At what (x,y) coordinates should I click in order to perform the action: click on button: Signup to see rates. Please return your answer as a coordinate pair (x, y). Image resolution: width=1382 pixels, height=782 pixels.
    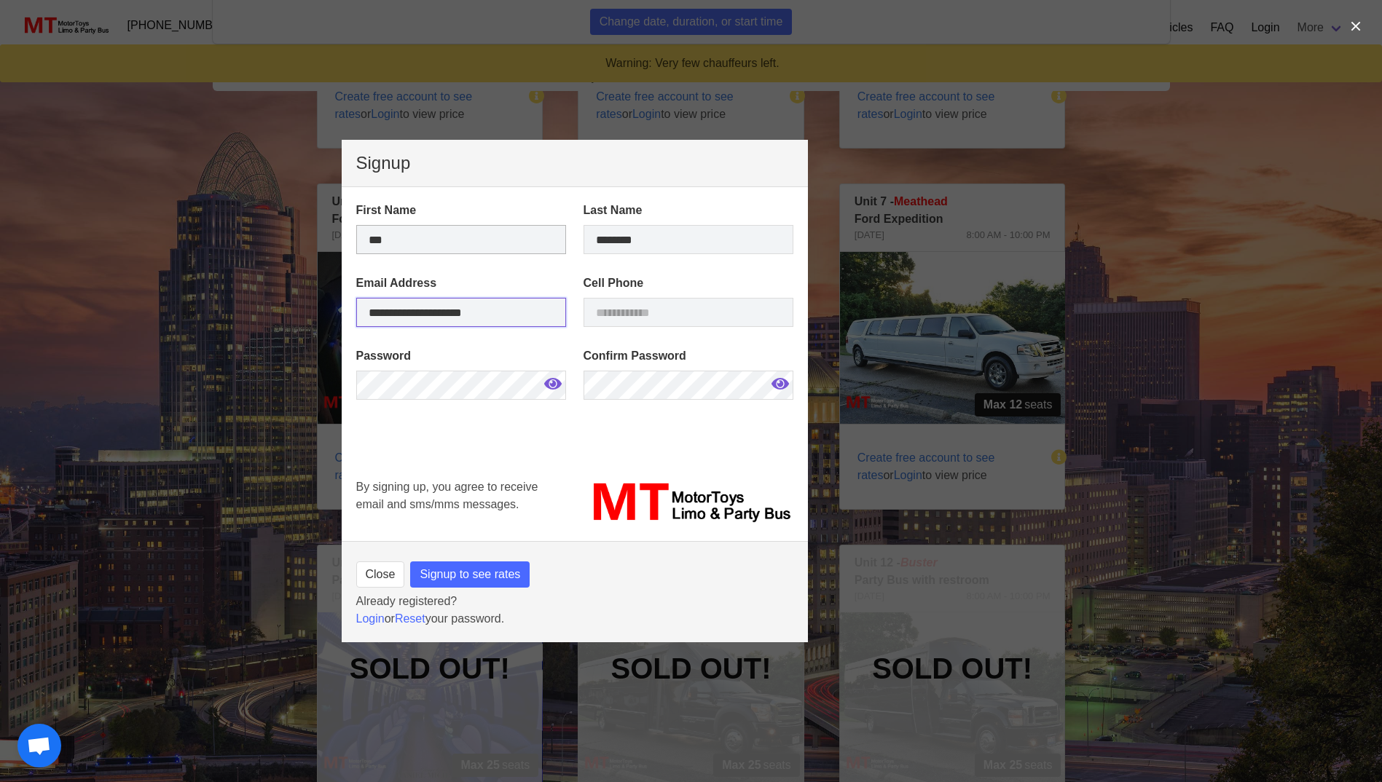
    Looking at the image, I should click on (470, 575).